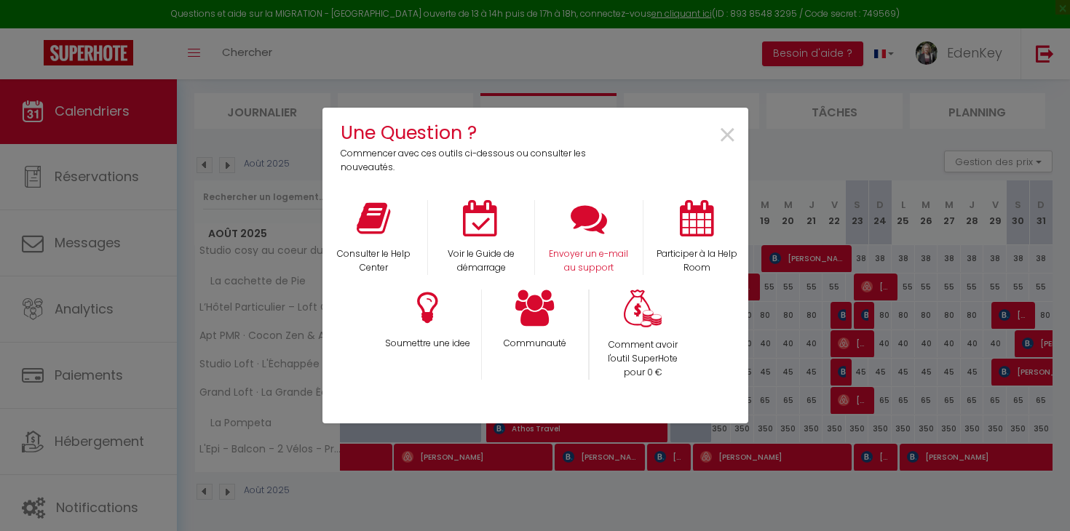 This screenshot has width=1070, height=531. What do you see at coordinates (727, 135) in the screenshot?
I see `button: Close` at bounding box center [727, 135].